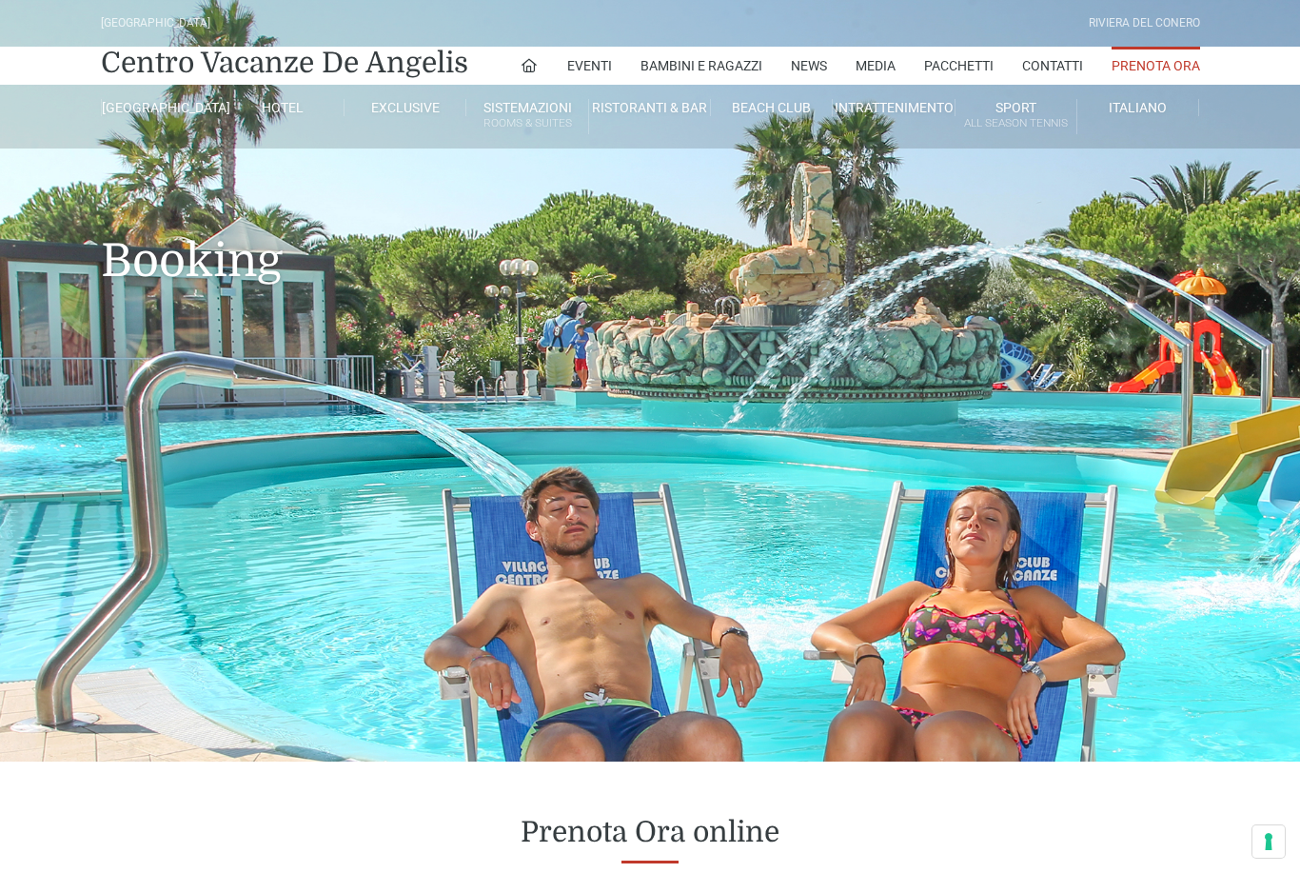 Image resolution: width=1300 pixels, height=873 pixels. What do you see at coordinates (1155, 66) in the screenshot?
I see `a: Prenota Ora` at bounding box center [1155, 66].